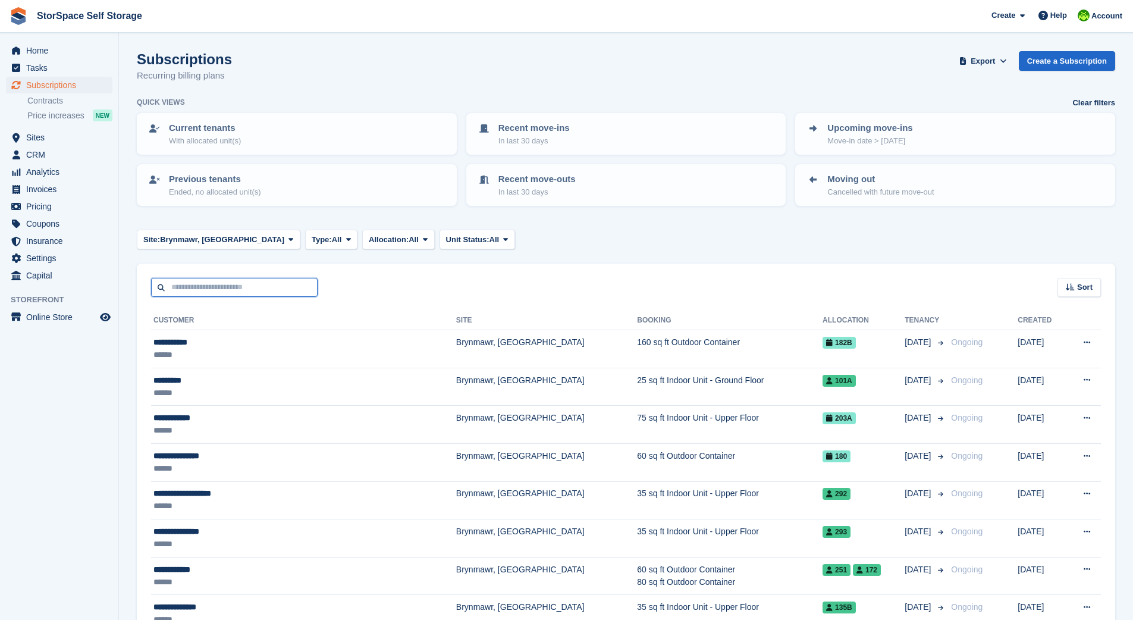 This screenshot has width=1133, height=620. What do you see at coordinates (880, 192) in the screenshot?
I see `p: Cancelled with future move-out` at bounding box center [880, 192].